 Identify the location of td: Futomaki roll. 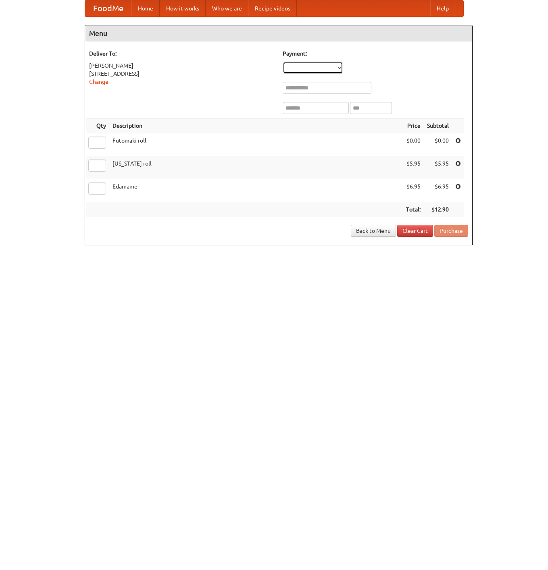
(256, 145).